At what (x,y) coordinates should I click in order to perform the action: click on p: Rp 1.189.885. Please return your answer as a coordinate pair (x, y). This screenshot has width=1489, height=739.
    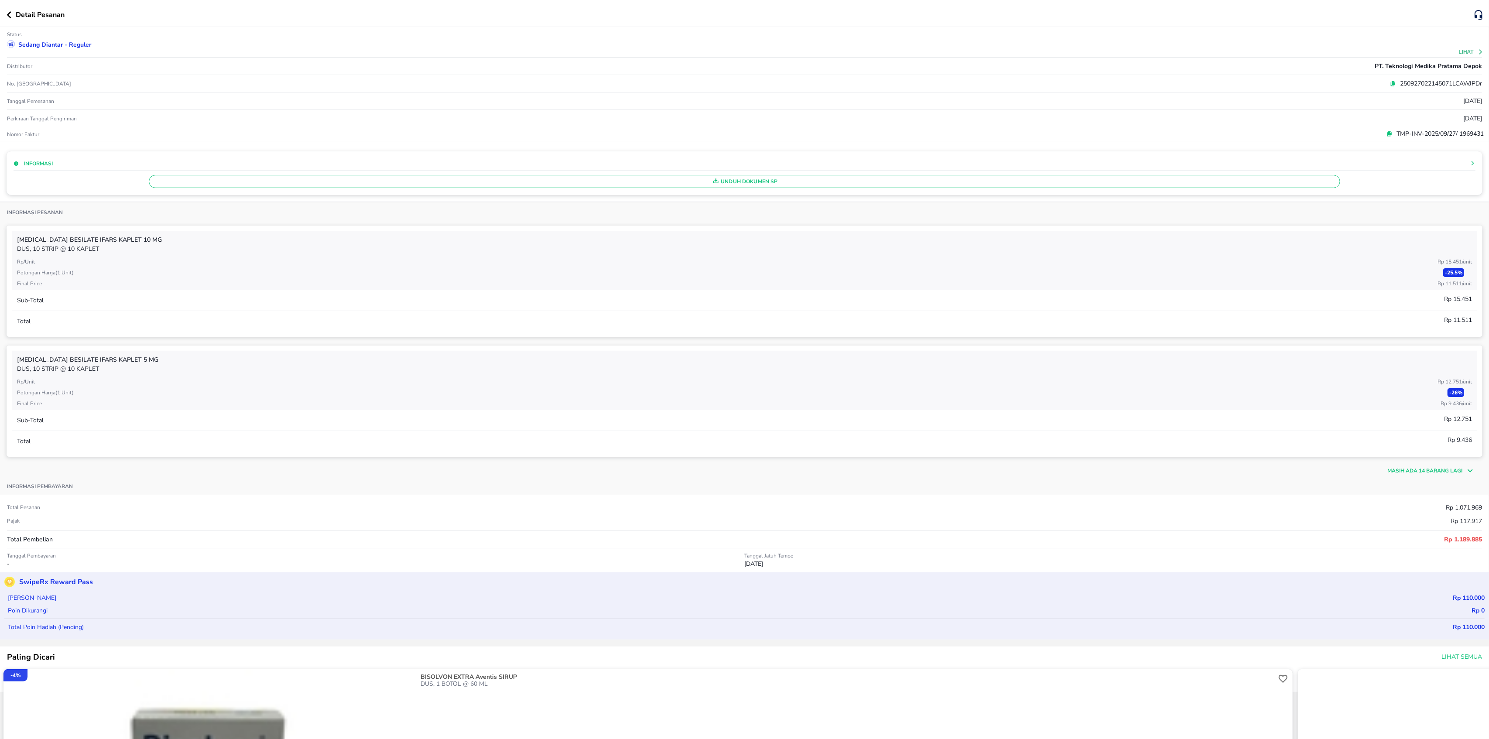
    Looking at the image, I should click on (1463, 539).